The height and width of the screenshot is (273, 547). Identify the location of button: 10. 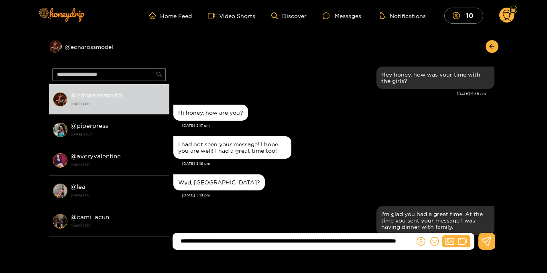
(464, 15).